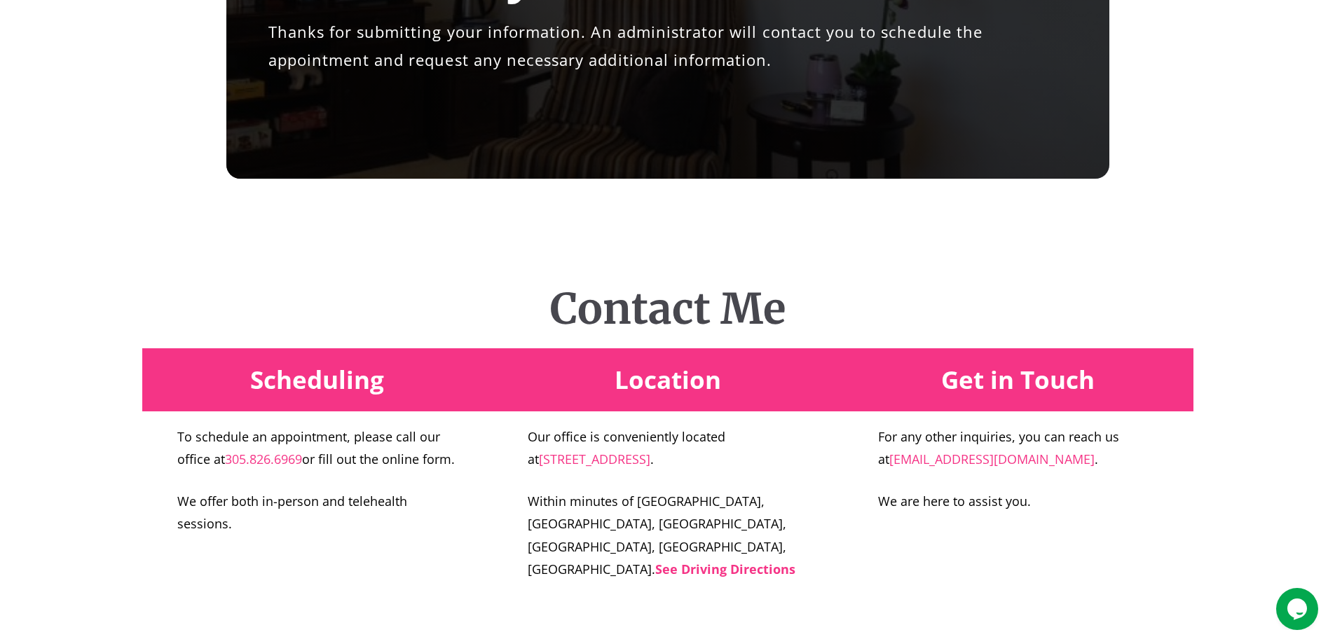 Image resolution: width=1335 pixels, height=644 pixels. What do you see at coordinates (954, 501) in the screenshot?
I see `p: We are here to assist you.` at bounding box center [954, 501].